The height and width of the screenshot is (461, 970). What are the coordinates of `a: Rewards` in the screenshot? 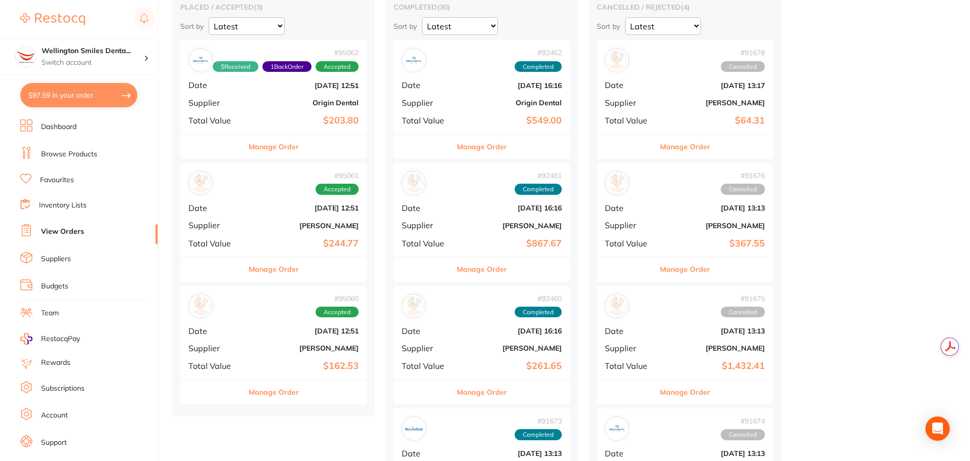 It's located at (56, 363).